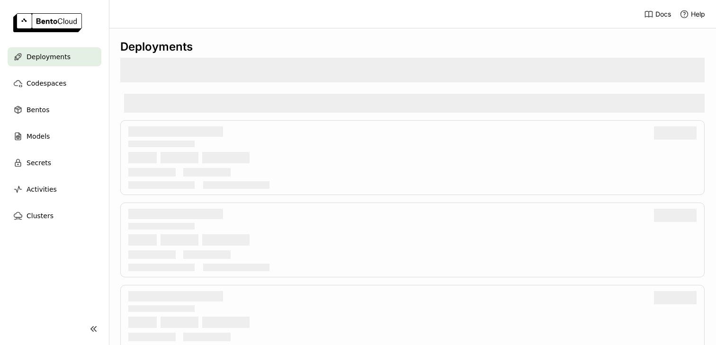  Describe the element at coordinates (663, 14) in the screenshot. I see `span: Docs` at that location.